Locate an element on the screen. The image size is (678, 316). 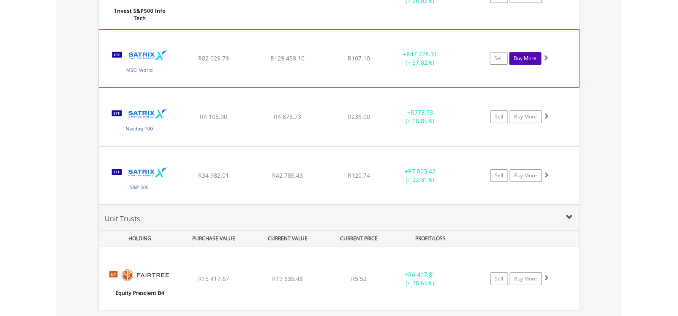
span: R107.10 is located at coordinates (359, 58).